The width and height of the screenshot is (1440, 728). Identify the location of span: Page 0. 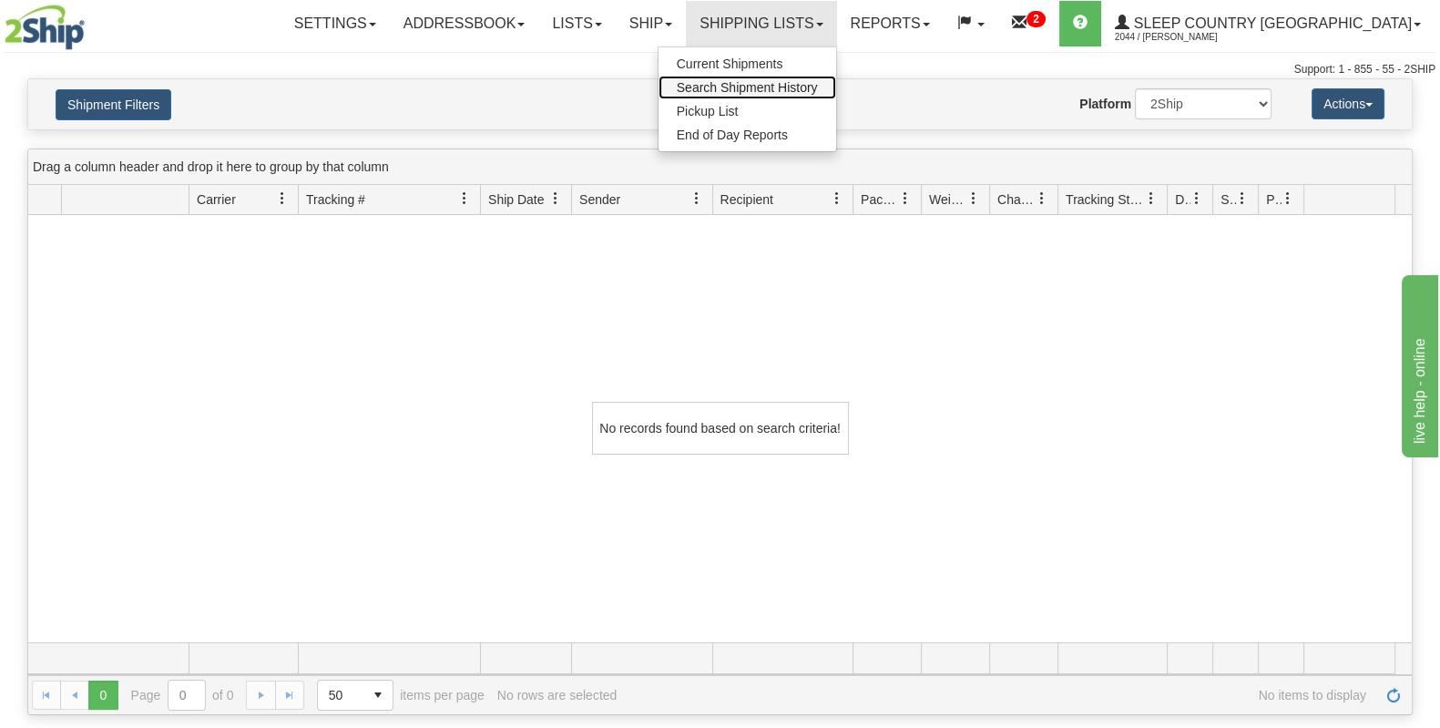
(103, 695).